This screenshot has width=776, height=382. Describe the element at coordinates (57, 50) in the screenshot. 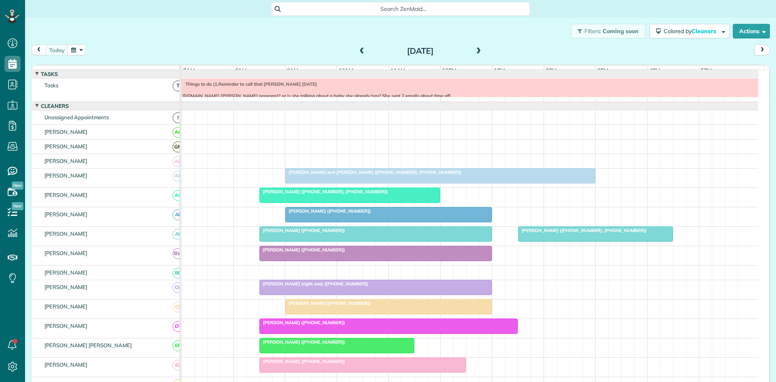

I see `button: today` at that location.